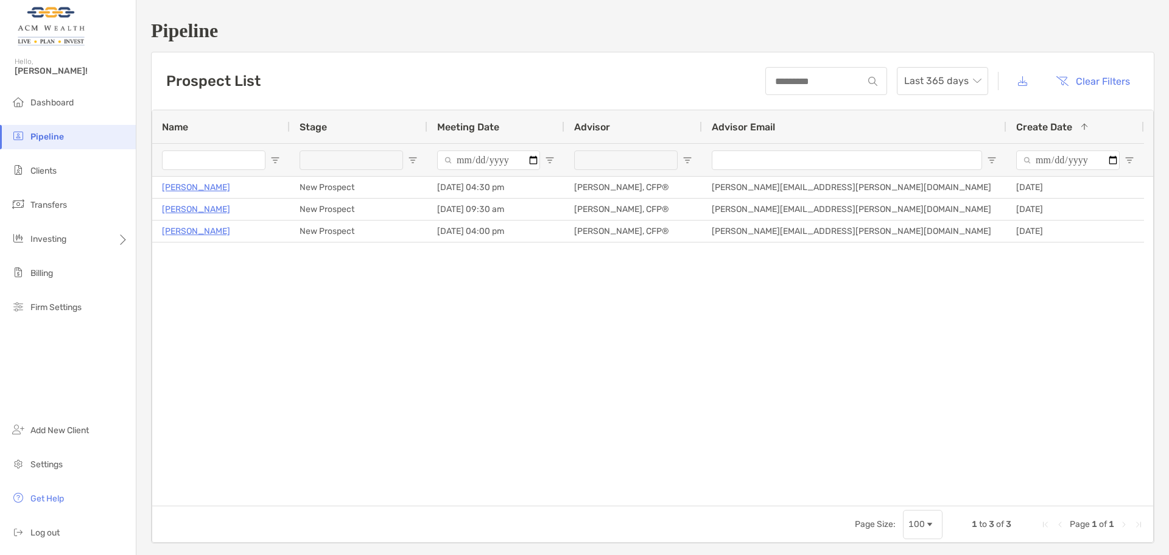  What do you see at coordinates (1138, 524) in the screenshot?
I see `div: Last Page` at bounding box center [1138, 524].